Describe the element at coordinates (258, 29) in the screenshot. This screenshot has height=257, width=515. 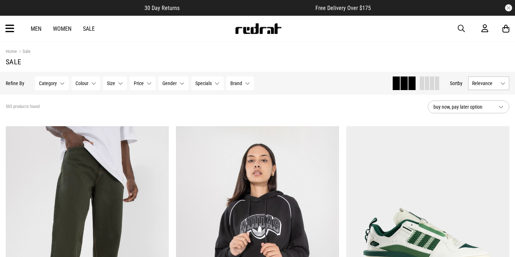
I see `img: Redrat logo` at that location.